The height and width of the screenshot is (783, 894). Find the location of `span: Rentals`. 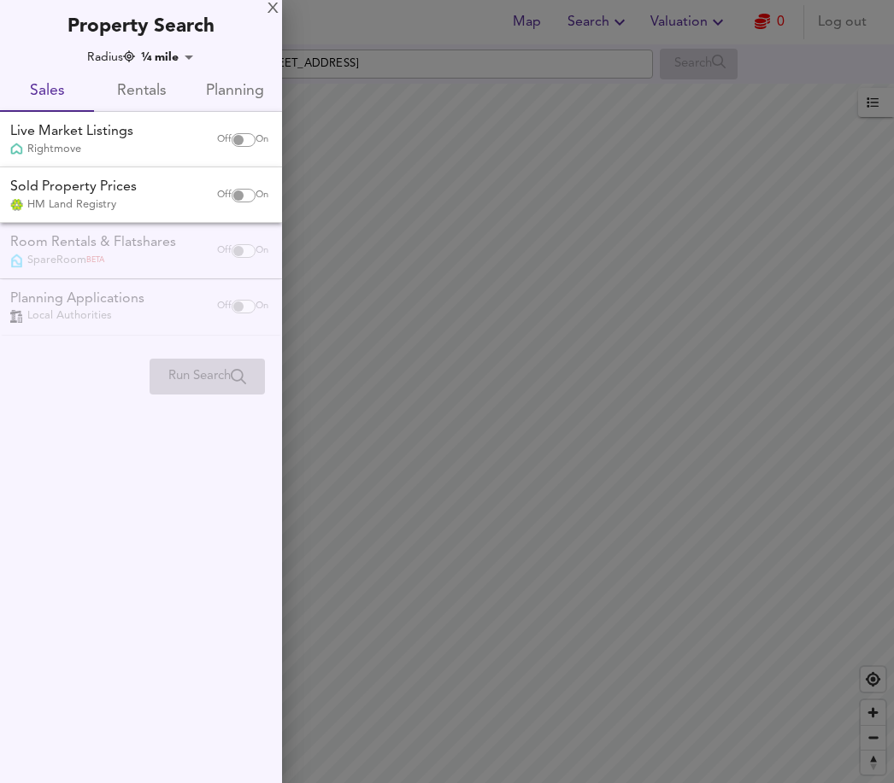

span: Rentals is located at coordinates (141, 91).